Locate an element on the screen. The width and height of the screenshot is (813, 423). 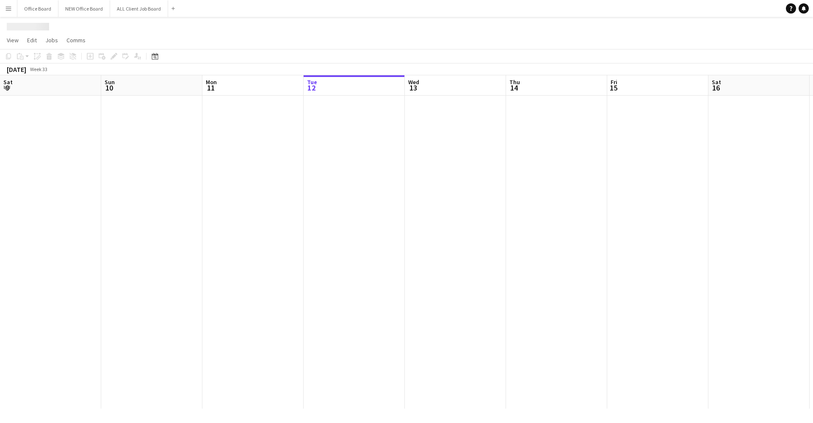
button: NEW Office Board is located at coordinates (84, 8).